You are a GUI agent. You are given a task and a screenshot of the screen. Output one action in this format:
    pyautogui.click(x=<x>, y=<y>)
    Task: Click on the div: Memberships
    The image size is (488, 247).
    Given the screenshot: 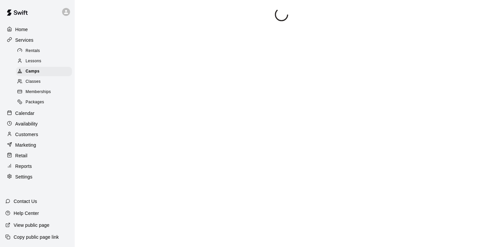 What is the action you would take?
    pyautogui.click(x=44, y=92)
    